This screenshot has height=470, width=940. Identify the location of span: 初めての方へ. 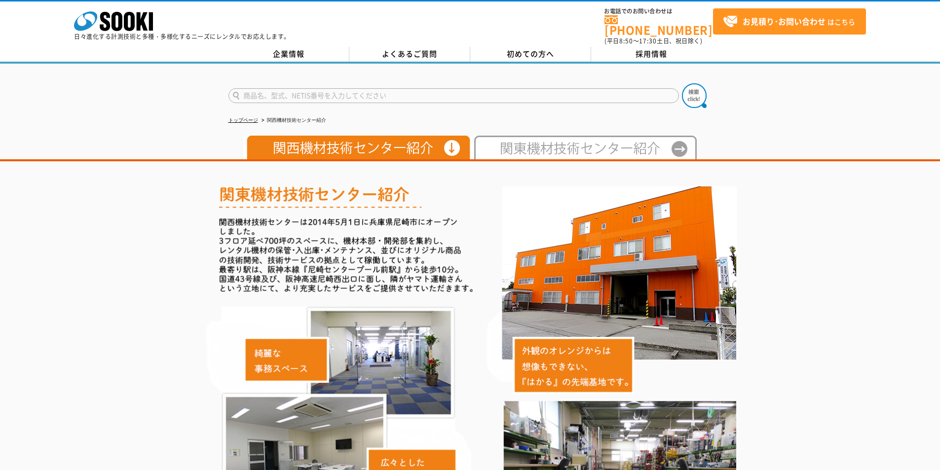
(531, 54).